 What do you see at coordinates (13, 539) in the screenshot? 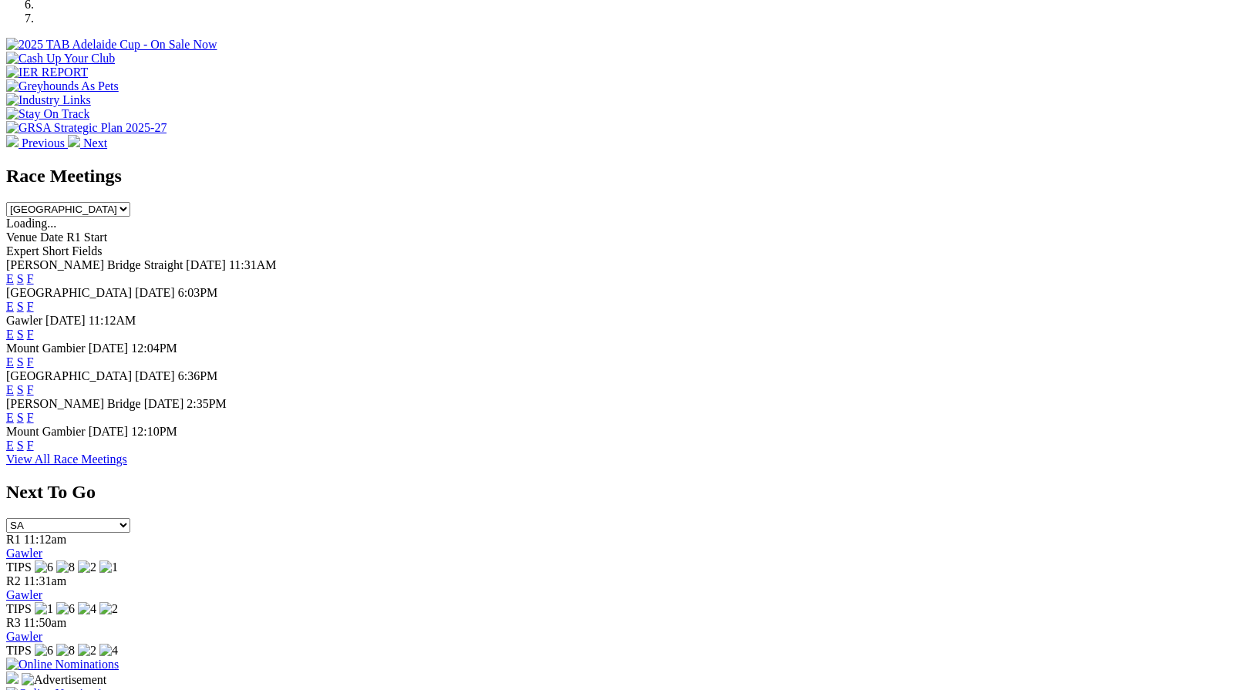
I see `span: R1` at bounding box center [13, 539].